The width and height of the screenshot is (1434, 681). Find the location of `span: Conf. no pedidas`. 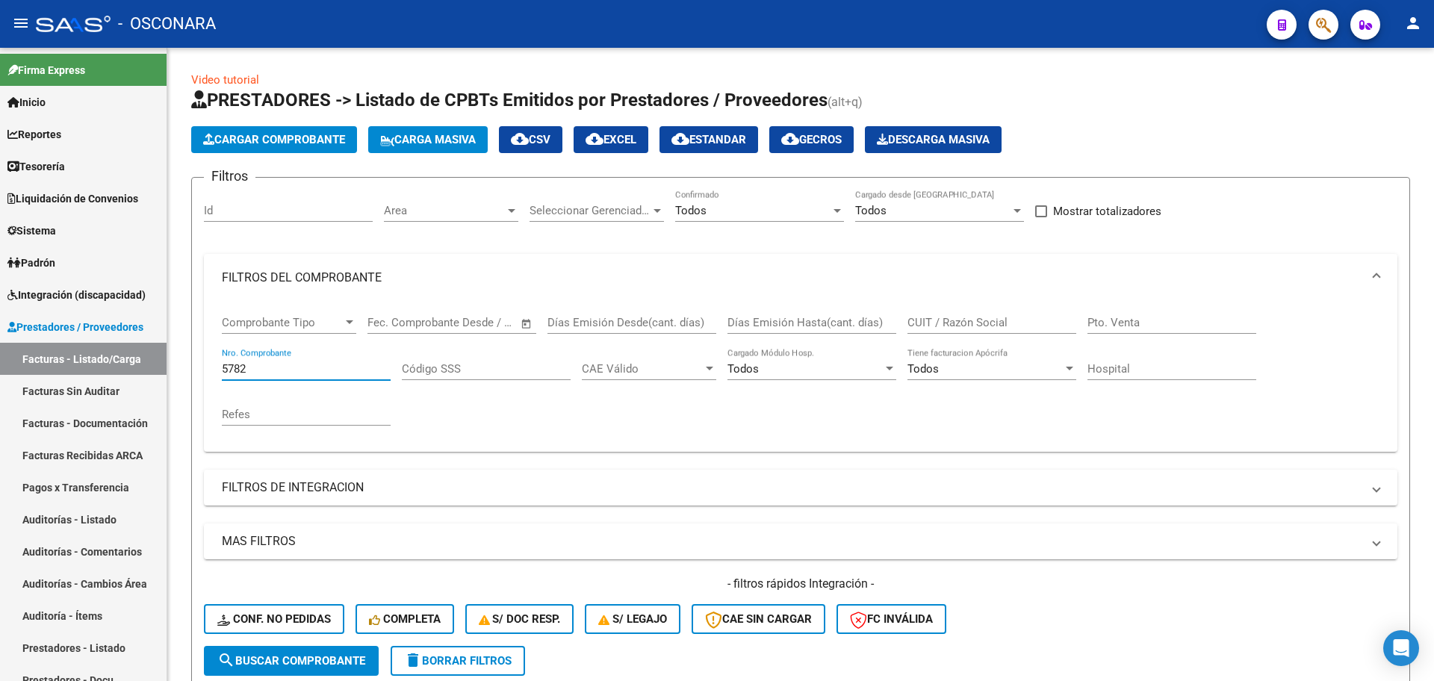

span: Conf. no pedidas is located at coordinates (274, 619).